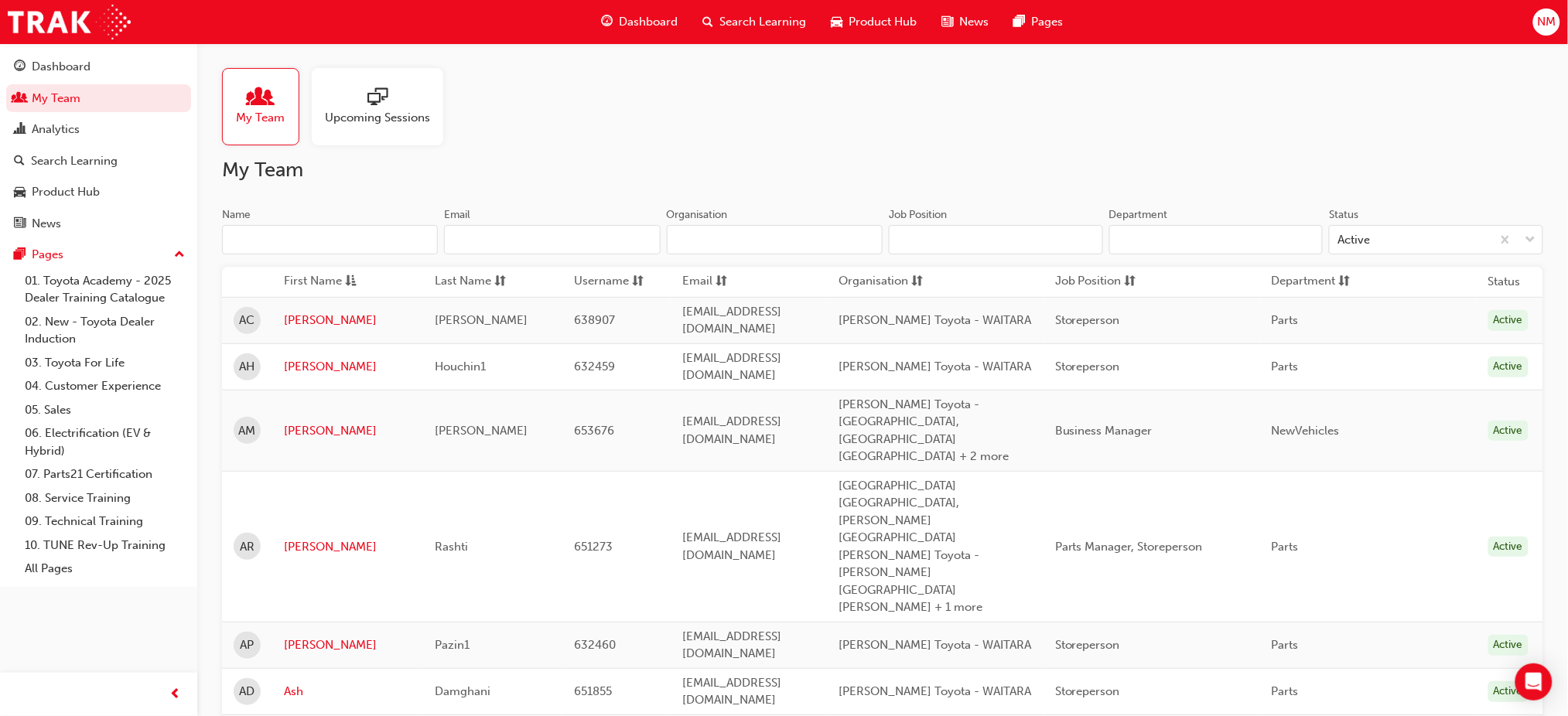 The height and width of the screenshot is (716, 1568). Describe the element at coordinates (384, 107) in the screenshot. I see `a: Upcoming Sessions` at that location.